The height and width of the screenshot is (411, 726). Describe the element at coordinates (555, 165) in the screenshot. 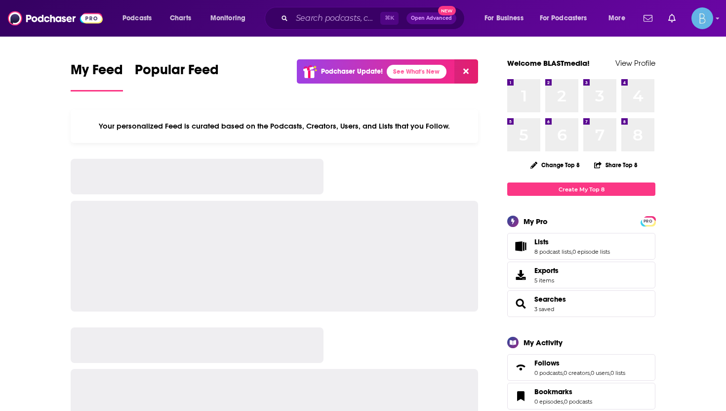

I see `button: Change Top 8` at that location.